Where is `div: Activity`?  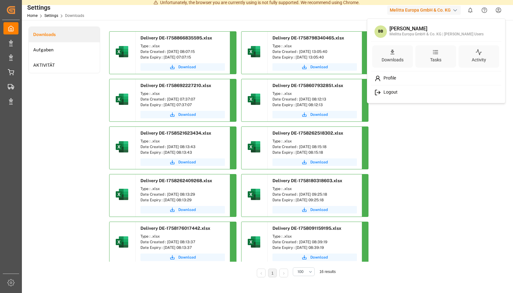
div: Activity is located at coordinates (479, 60).